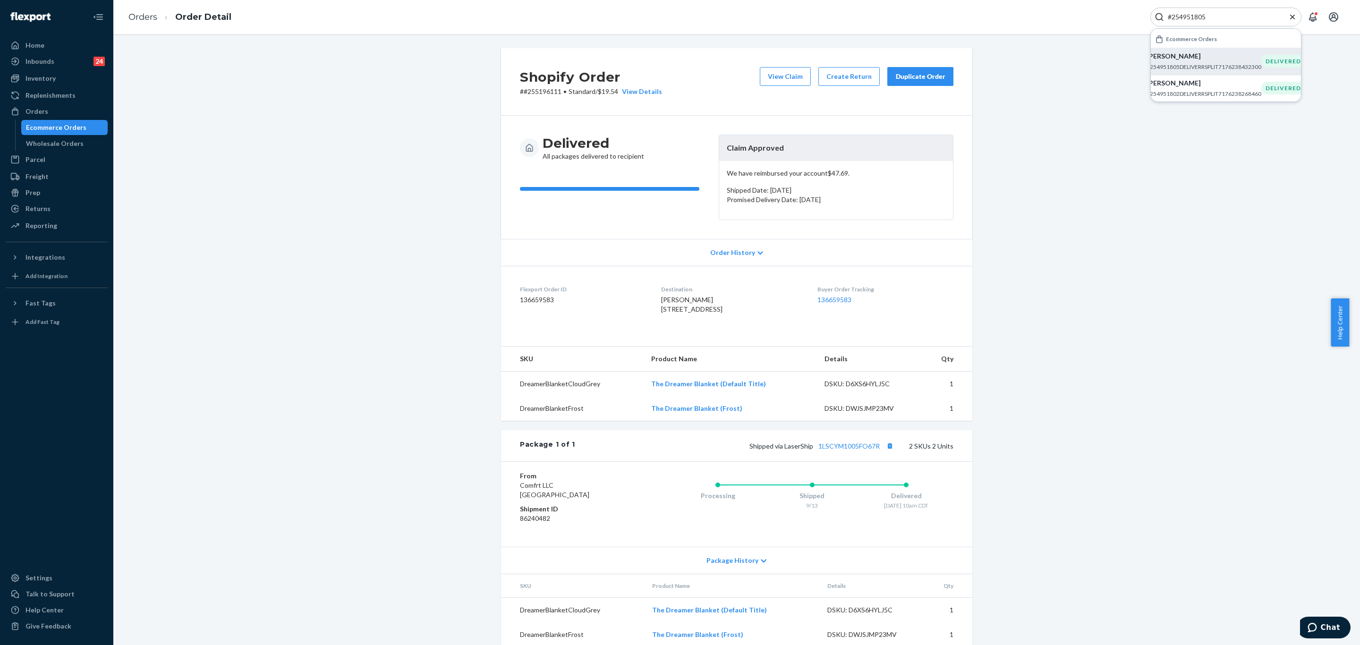 The height and width of the screenshot is (645, 1360). Describe the element at coordinates (51, 95) in the screenshot. I see `div: Replenishments` at that location.